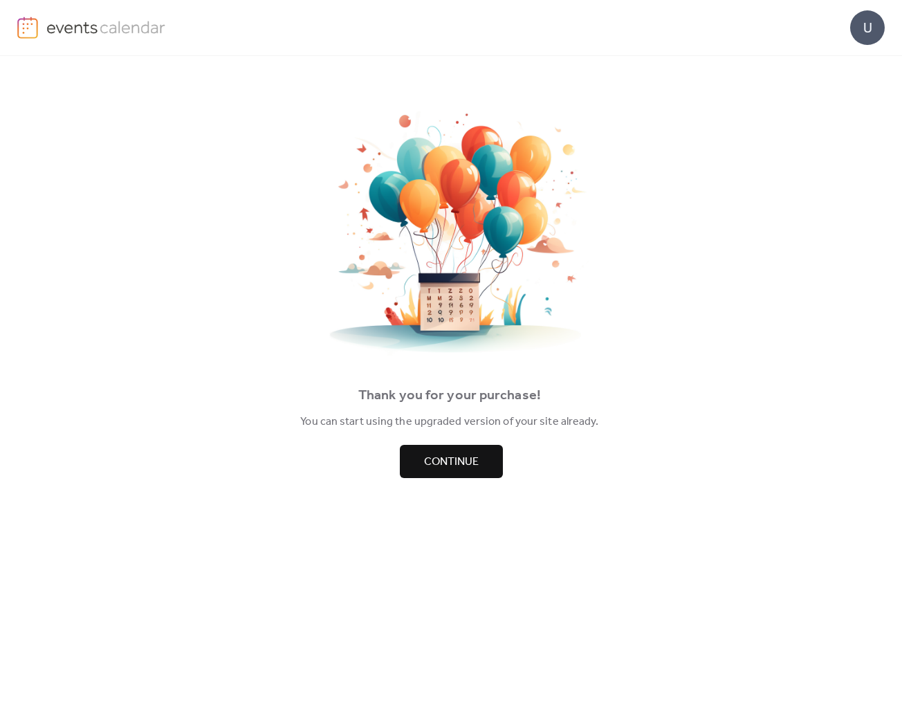  What do you see at coordinates (451, 233) in the screenshot?
I see `img: thankyou.png` at bounding box center [451, 233].